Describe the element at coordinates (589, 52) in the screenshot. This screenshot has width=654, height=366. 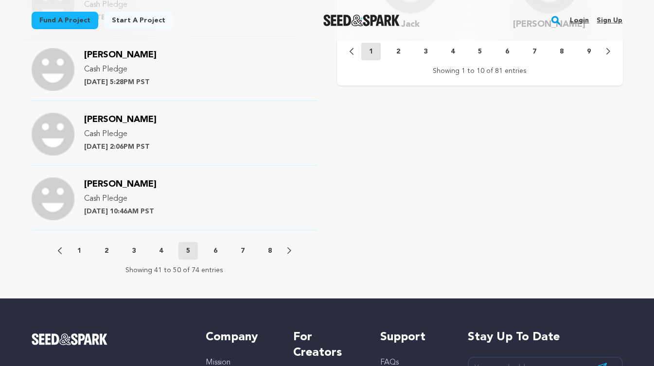
I see `p: 9` at that location.